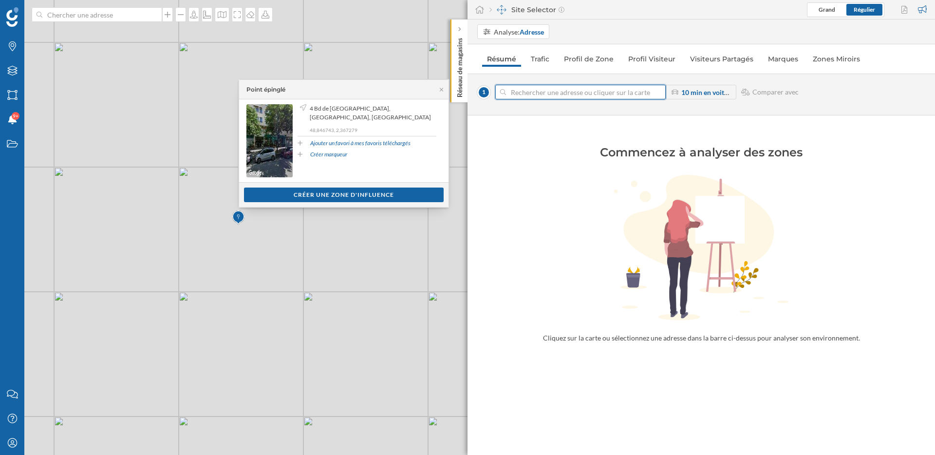 This screenshot has width=935, height=455. What do you see at coordinates (518, 32) in the screenshot?
I see `div: Analyse:` at bounding box center [518, 32].